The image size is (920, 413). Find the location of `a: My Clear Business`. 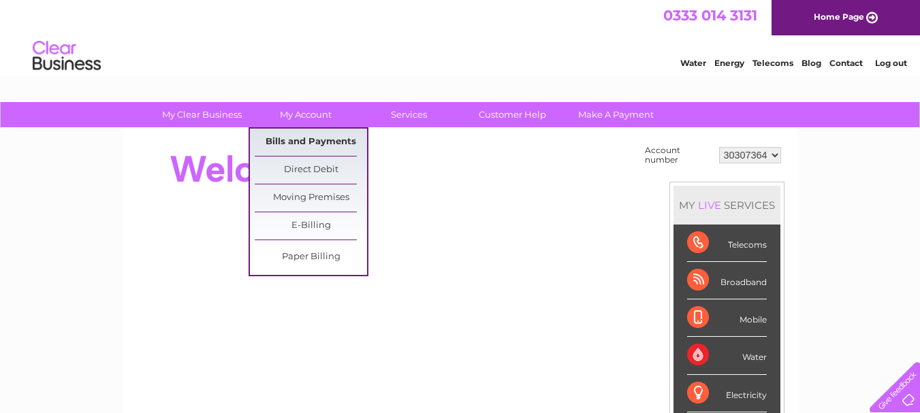

a: My Clear Business is located at coordinates (202, 114).